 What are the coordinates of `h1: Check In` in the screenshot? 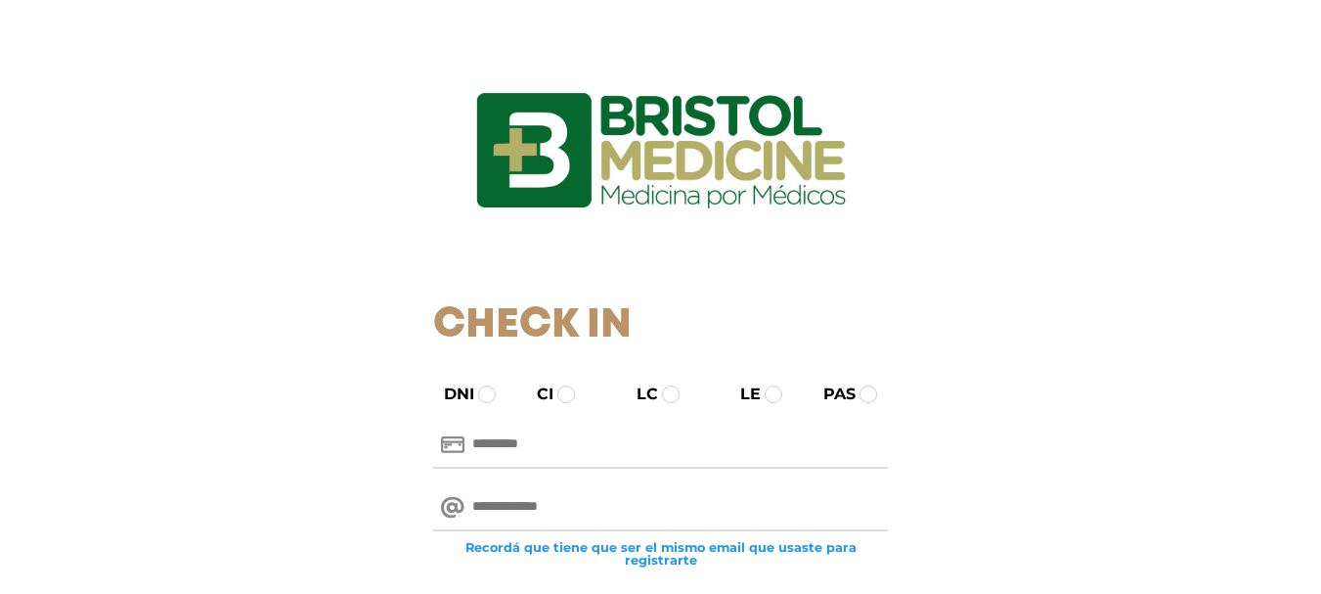 It's located at (660, 326).